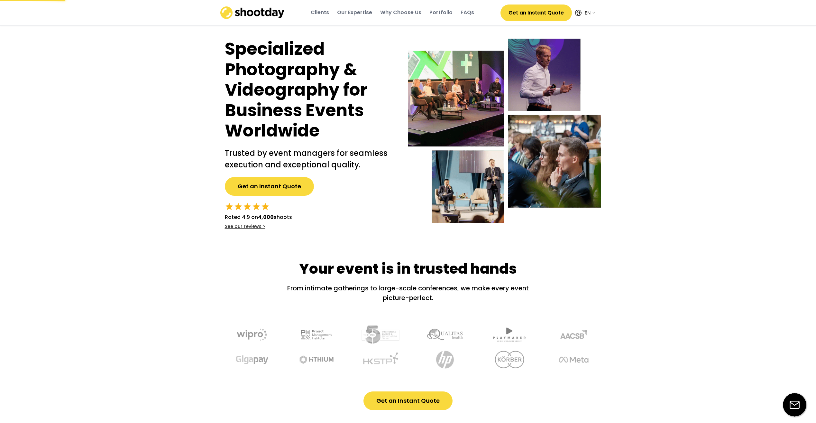  I want to click on img: Icon%20feather-globe%20%281%29.svg, so click(579, 13).